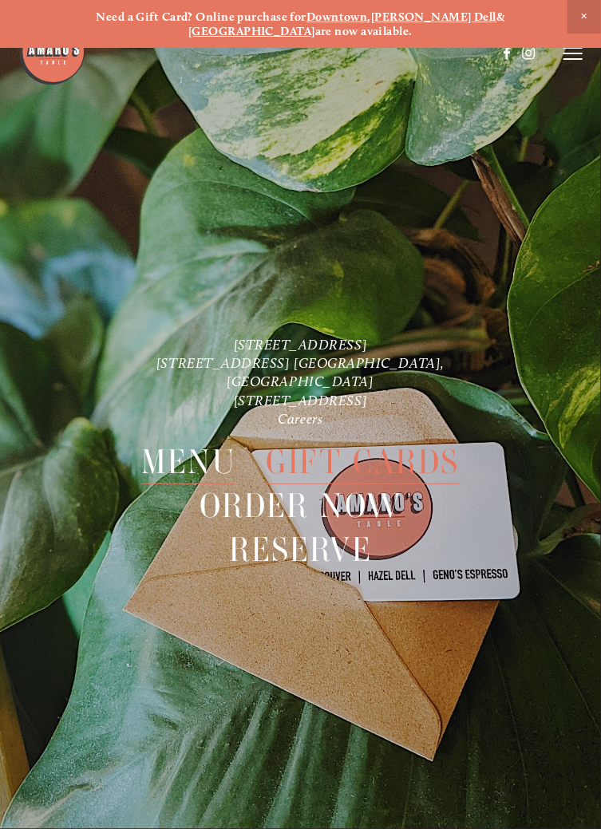 The width and height of the screenshot is (601, 829). What do you see at coordinates (52, 52) in the screenshot?
I see `img: Amaro's Table` at bounding box center [52, 52].